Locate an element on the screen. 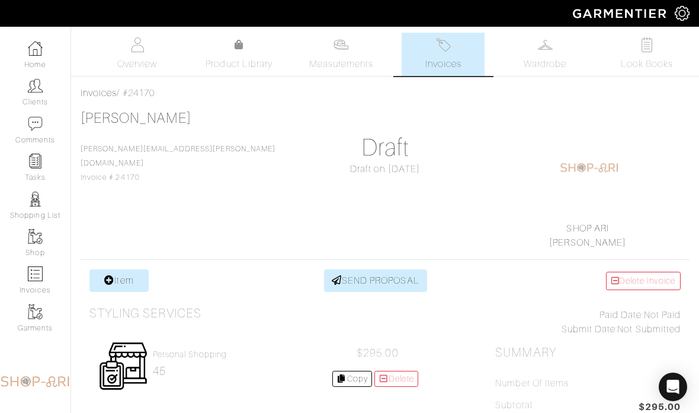 The width and height of the screenshot is (699, 413). a: SEND PROPOSAL is located at coordinates (376, 280).